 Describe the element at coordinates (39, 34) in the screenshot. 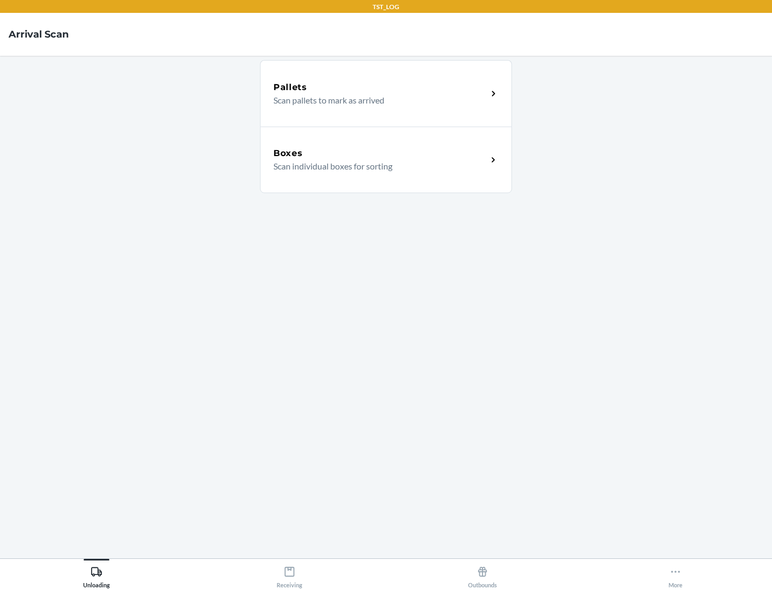

I see `h4: Arrival Scan` at that location.